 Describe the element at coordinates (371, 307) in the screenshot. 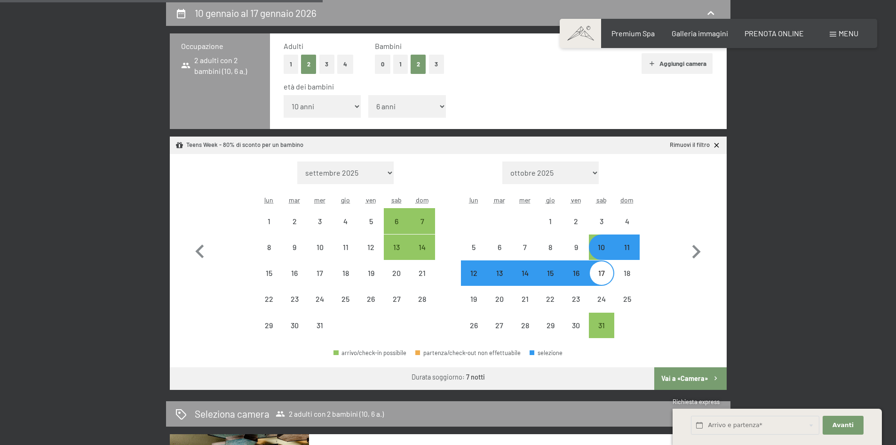

I see `div: 26` at that location.